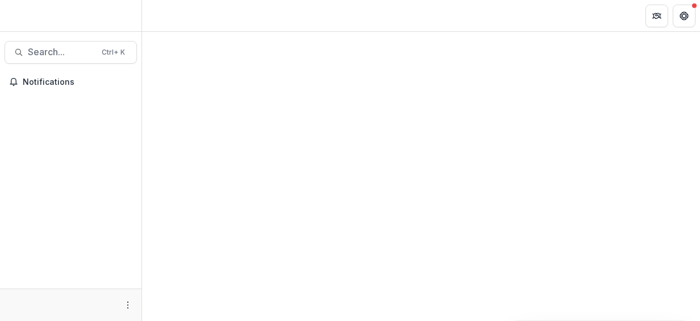  I want to click on div: Ctrl + K, so click(113, 52).